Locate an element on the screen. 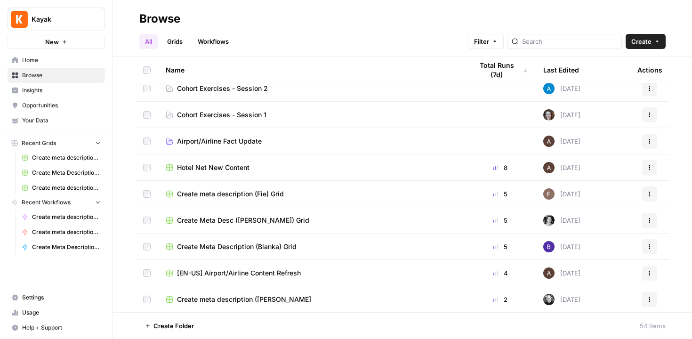 The image size is (692, 339). button: Create Folder is located at coordinates (170, 326).